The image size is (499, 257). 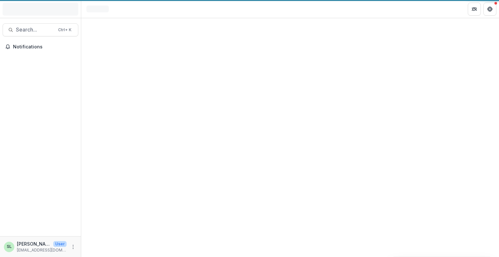 What do you see at coordinates (60, 244) in the screenshot?
I see `p: User` at bounding box center [60, 244].